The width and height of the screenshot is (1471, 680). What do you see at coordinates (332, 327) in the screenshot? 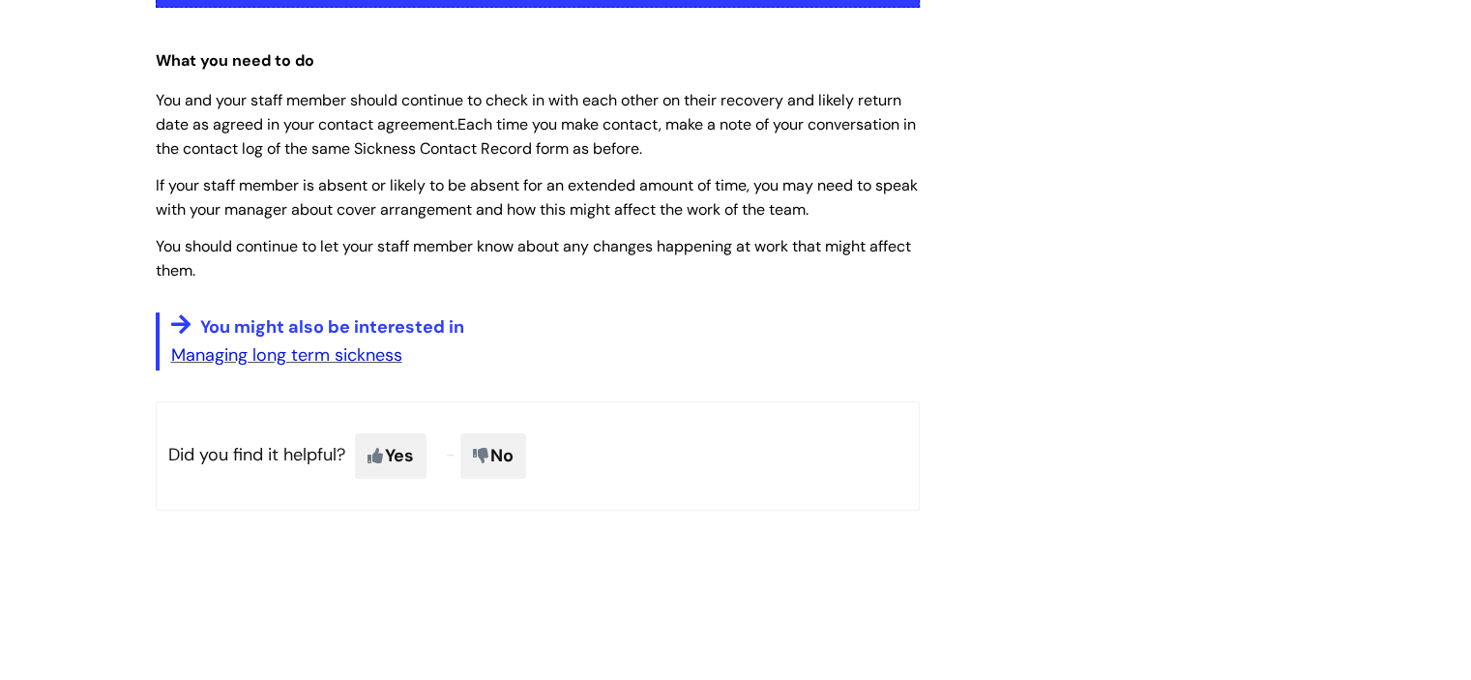
I see `span: You might also be interested in` at bounding box center [332, 327].